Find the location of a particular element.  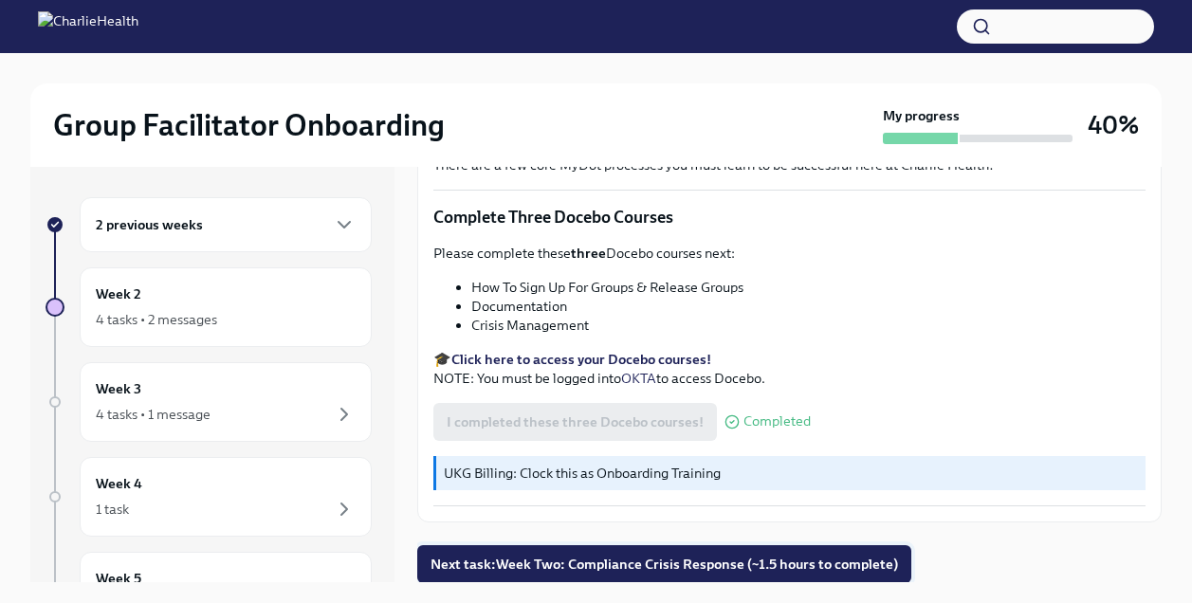

a: Next task:Week Two: Compliance Crisis Response (~1.5 hours to complete) is located at coordinates (664, 564).